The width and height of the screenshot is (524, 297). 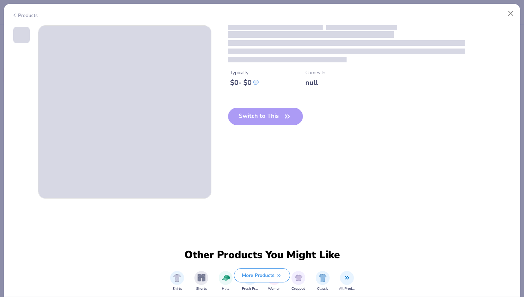 What do you see at coordinates (177, 277) in the screenshot?
I see `img: Shirts Image` at bounding box center [177, 277].